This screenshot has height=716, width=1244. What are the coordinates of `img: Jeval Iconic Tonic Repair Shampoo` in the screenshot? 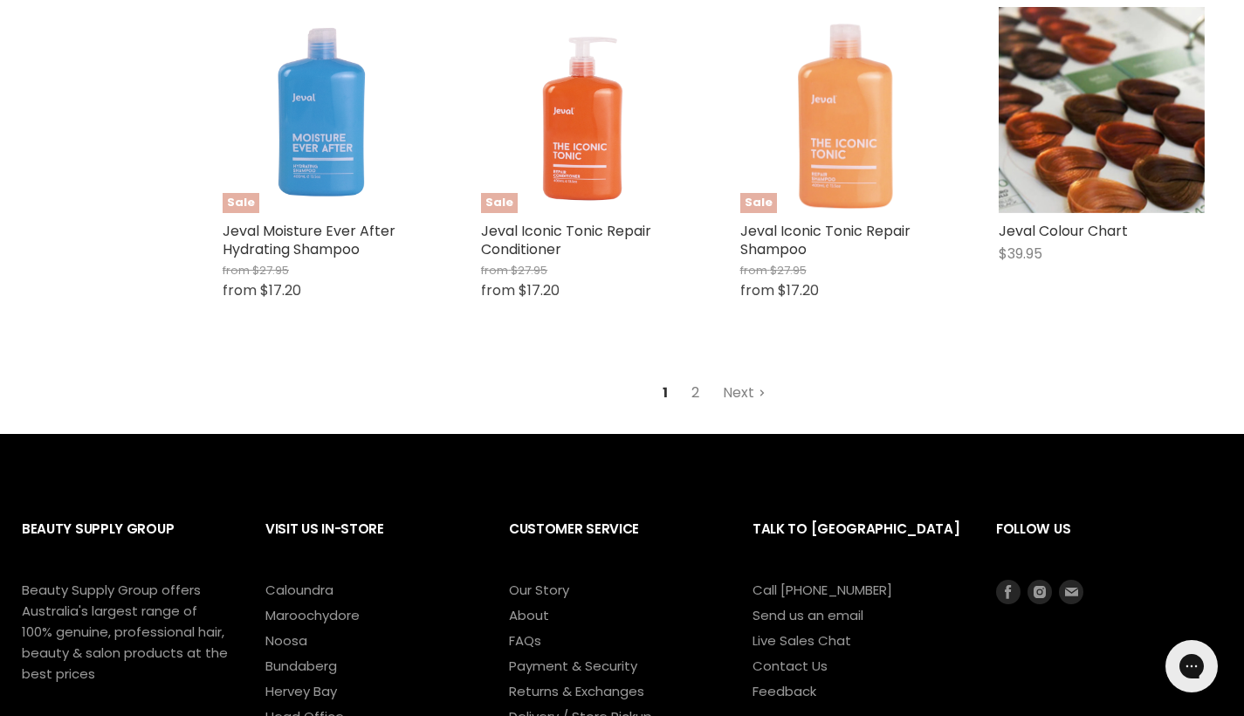 It's located at (843, 110).